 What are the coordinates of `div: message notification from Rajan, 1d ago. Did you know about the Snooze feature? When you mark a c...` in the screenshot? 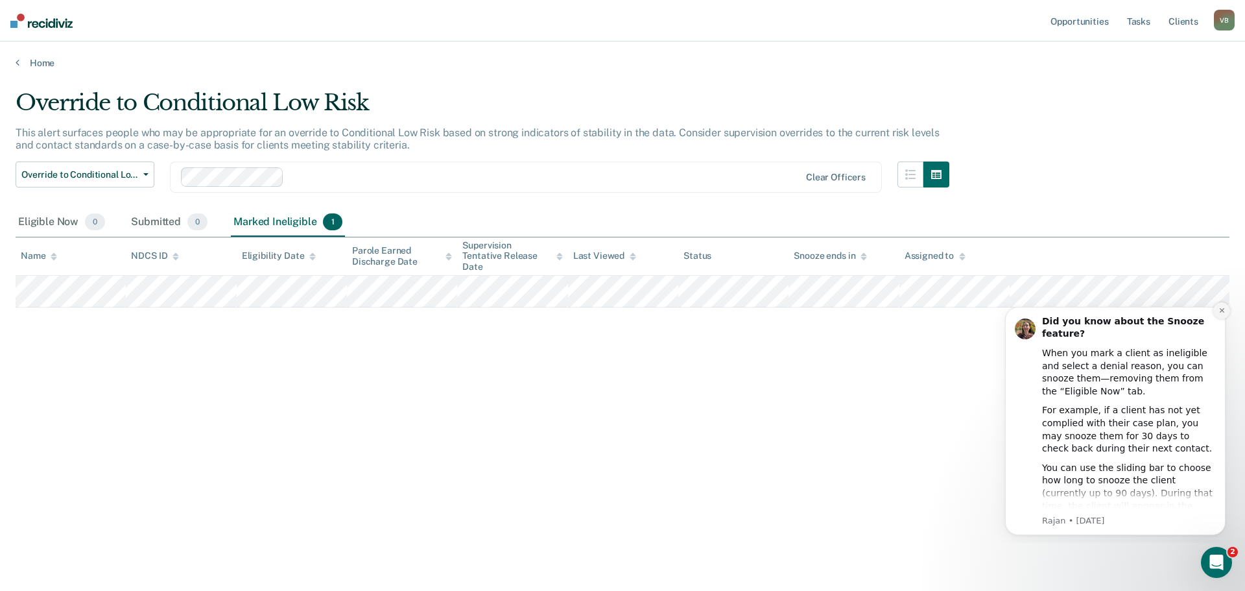 It's located at (130, 126).